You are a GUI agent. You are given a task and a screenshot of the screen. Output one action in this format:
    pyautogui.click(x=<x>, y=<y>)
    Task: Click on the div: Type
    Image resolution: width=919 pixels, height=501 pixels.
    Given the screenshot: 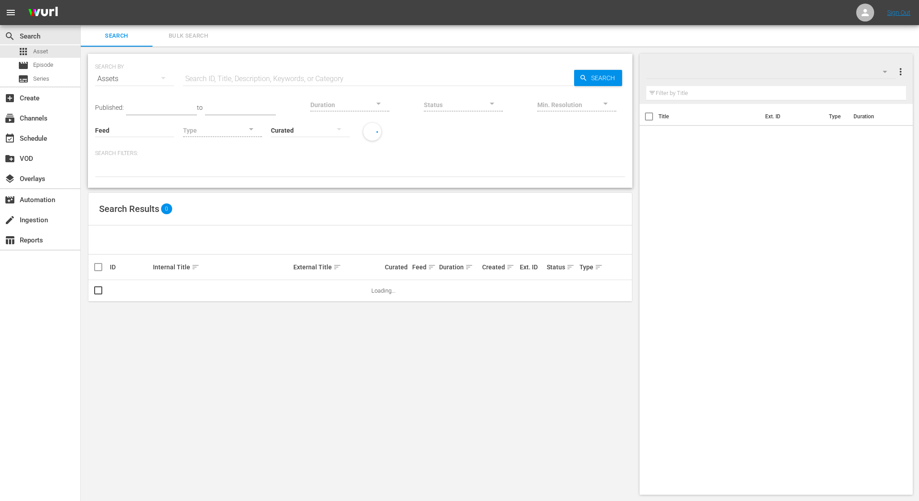 What is the action you would take?
    pyautogui.click(x=589, y=267)
    